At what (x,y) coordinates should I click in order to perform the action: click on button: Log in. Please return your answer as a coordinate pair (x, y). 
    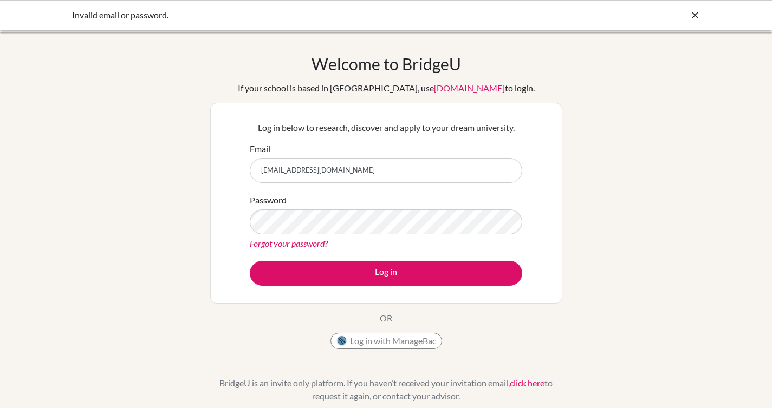
    Looking at the image, I should click on (386, 273).